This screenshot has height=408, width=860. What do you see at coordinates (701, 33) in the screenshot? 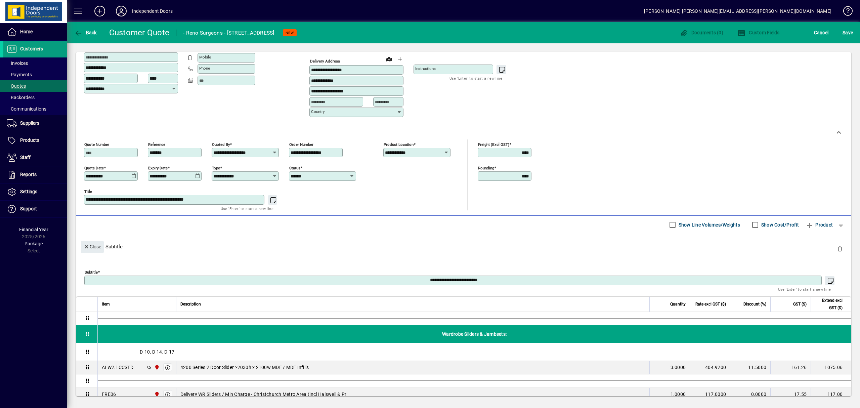
I see `button: Documents (0)` at bounding box center [701, 33].